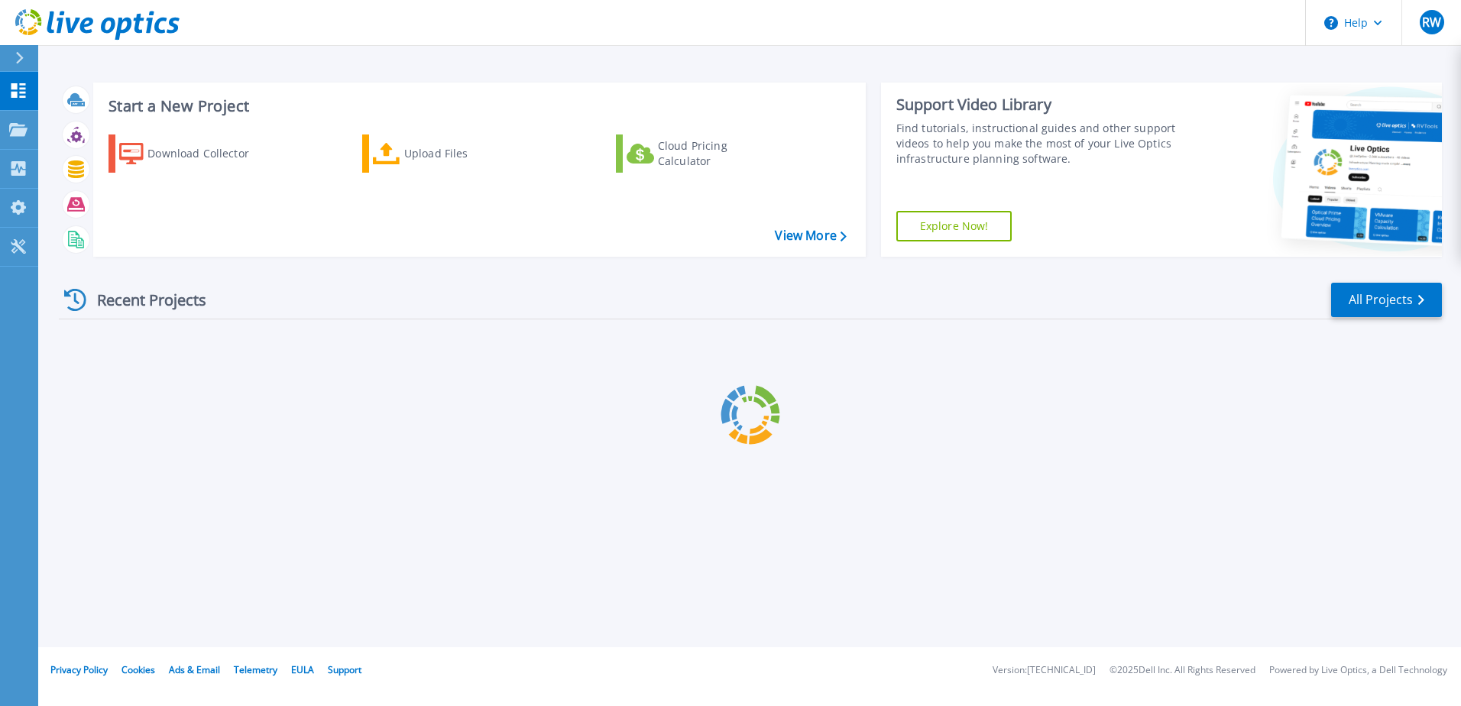  Describe the element at coordinates (193, 154) in the screenshot. I see `a: Download Collector` at that location.